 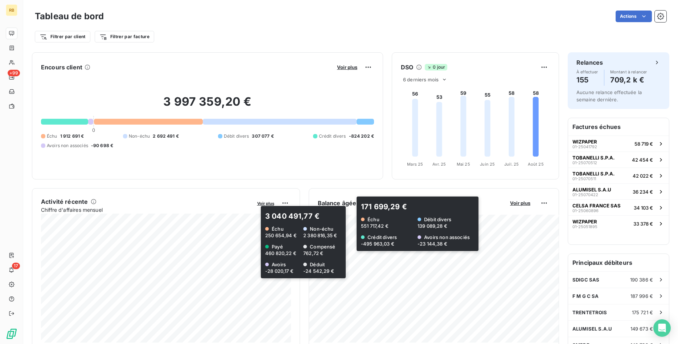 I want to click on tspan: Juin 25, so click(x=487, y=164).